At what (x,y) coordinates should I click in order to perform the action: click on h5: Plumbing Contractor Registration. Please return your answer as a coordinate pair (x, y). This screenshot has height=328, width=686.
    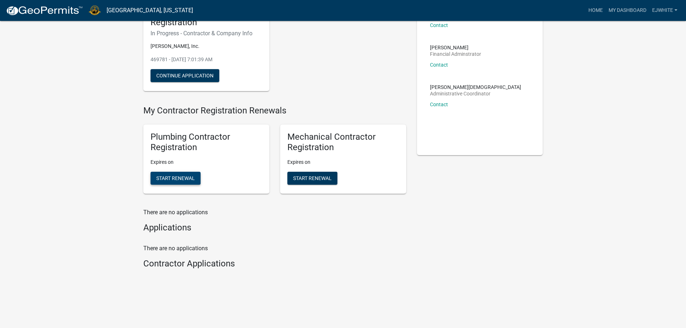
    Looking at the image, I should click on (206, 142).